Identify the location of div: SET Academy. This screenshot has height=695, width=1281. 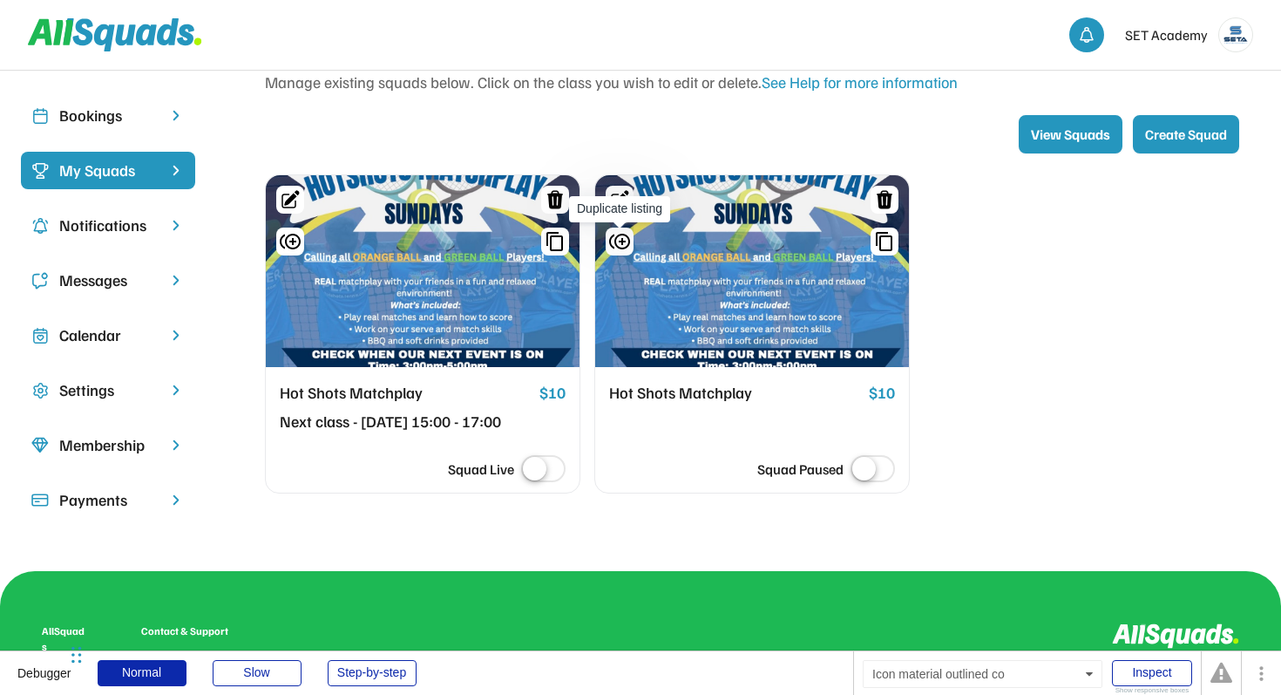
(1166, 35).